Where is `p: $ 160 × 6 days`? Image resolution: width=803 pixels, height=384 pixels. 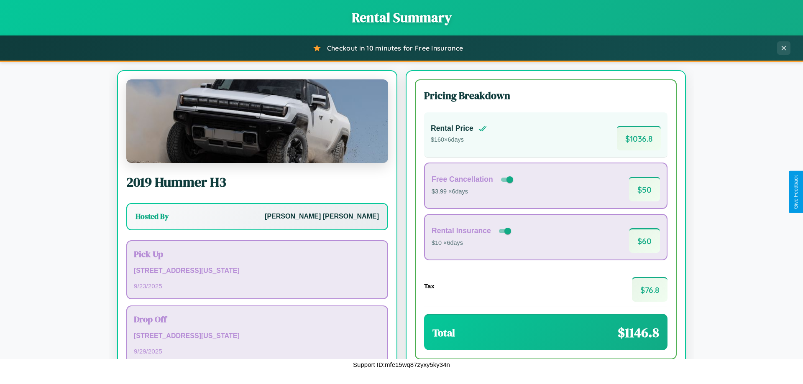
p: $ 160 × 6 days is located at coordinates (459, 140).